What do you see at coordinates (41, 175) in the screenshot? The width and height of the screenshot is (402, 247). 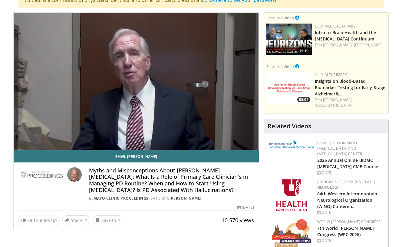 I see `img: Mayo Clinic Proceedings` at bounding box center [41, 175].